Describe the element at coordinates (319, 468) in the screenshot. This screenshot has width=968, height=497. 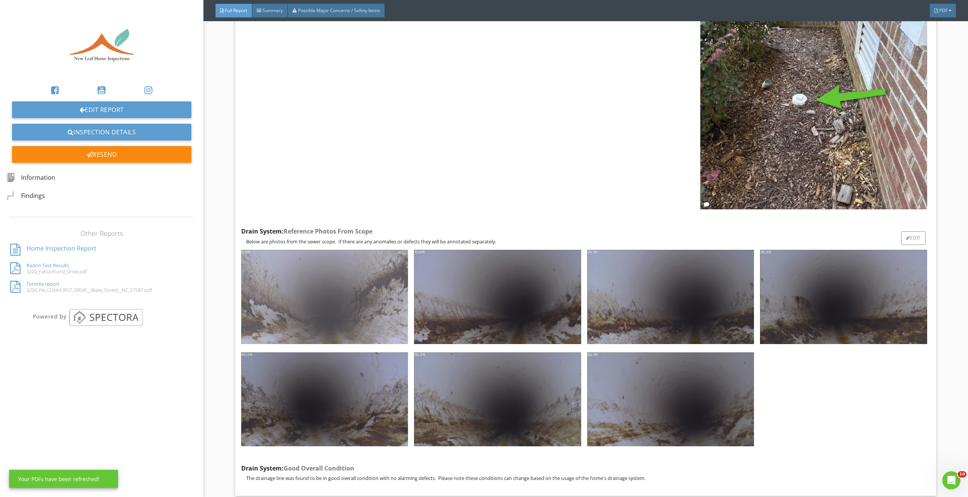
I see `span: Good Overall Condition` at that location.